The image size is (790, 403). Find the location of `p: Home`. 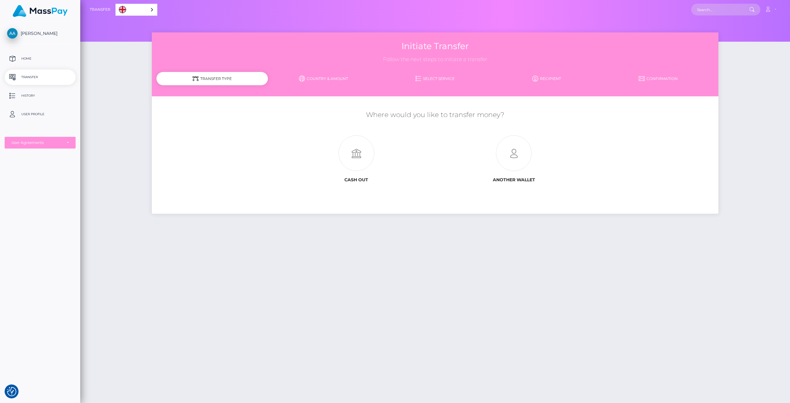

p: Home is located at coordinates (40, 59).